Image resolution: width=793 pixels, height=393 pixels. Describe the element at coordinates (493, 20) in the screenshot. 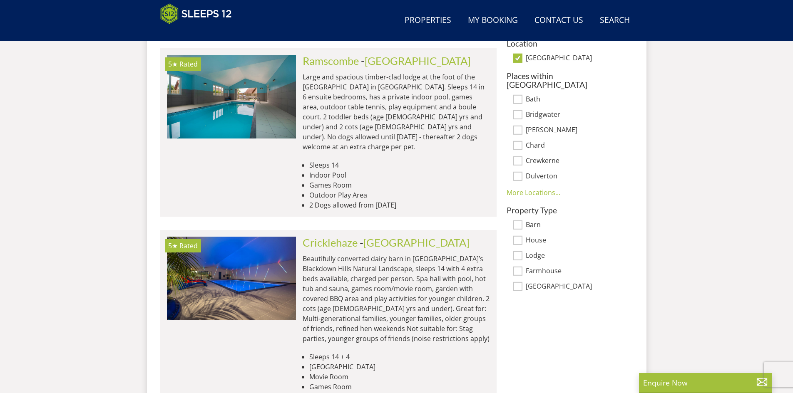

I see `a: My Booking` at that location.